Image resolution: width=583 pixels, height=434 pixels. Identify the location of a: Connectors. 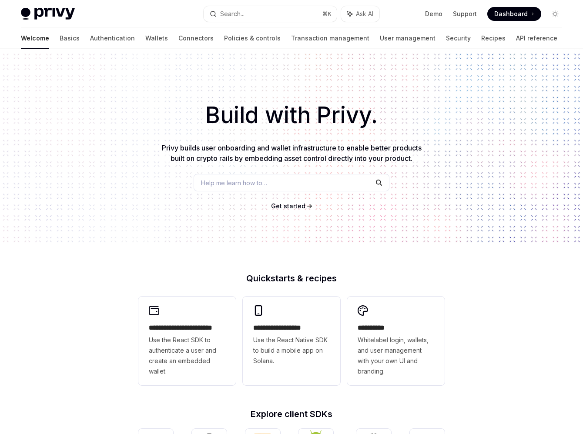
(196, 38).